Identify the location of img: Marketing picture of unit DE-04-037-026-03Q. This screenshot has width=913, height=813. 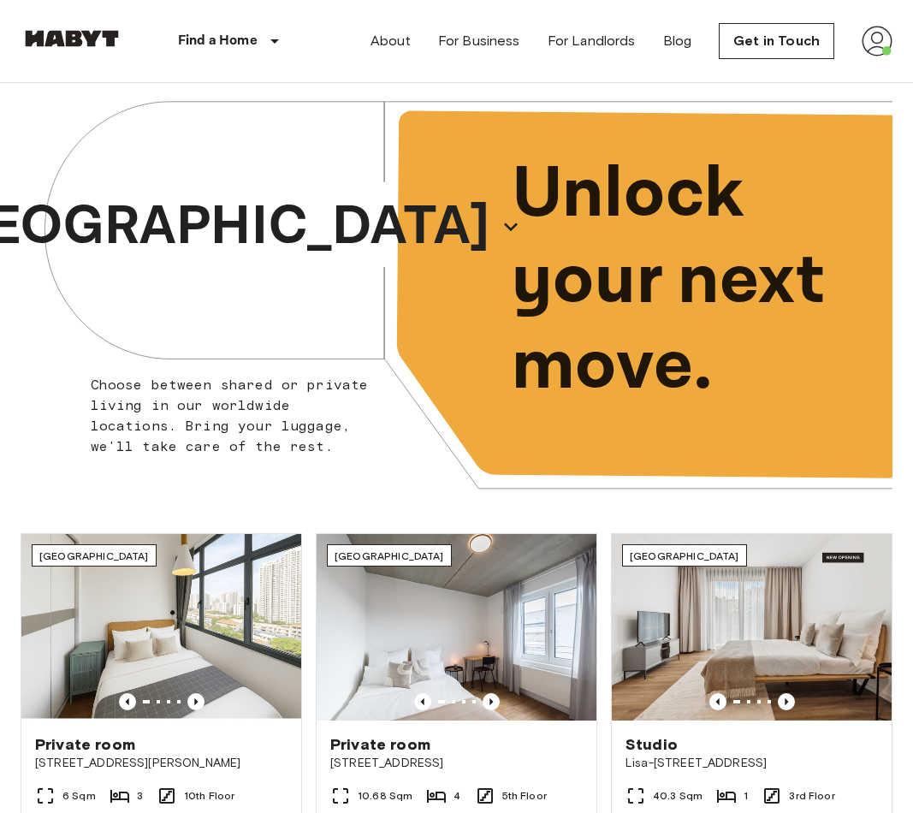
(456, 627).